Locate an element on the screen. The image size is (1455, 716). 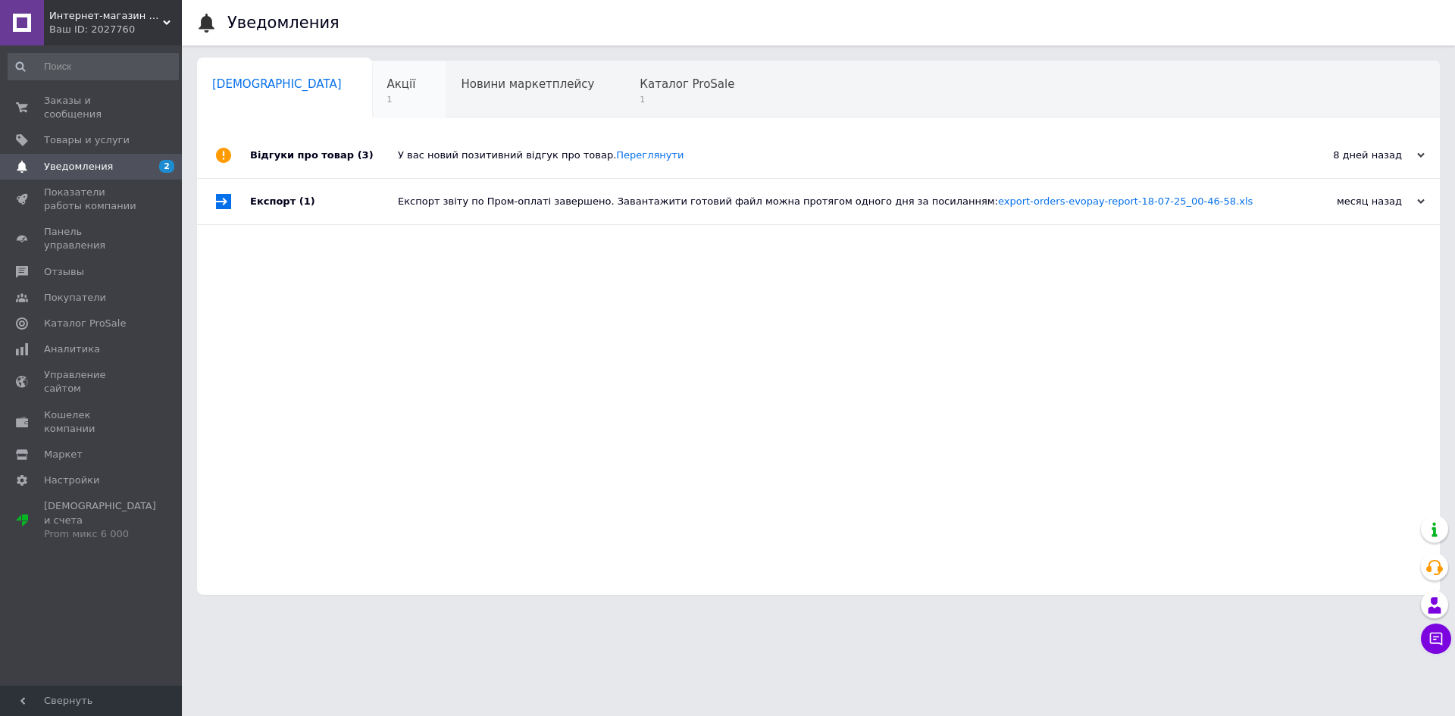
div: 8 дней назад is located at coordinates (1349, 155).